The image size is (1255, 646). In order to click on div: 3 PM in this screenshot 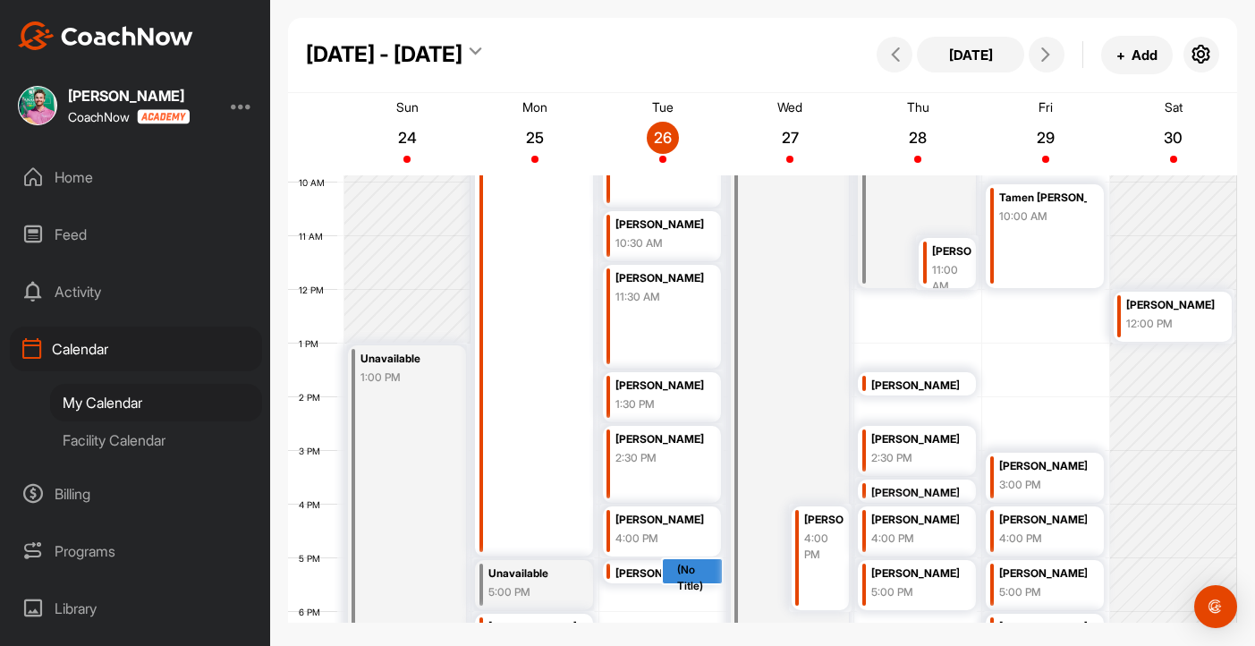, I will do `click(313, 451)`.